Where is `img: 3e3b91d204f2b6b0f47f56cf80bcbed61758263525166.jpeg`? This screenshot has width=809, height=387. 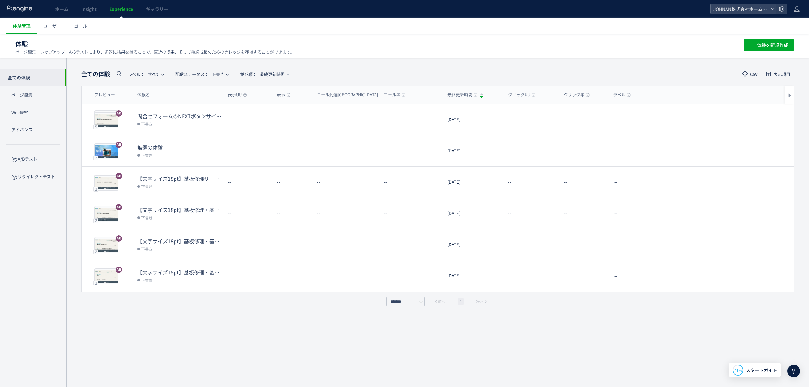 img: 3e3b91d204f2b6b0f47f56cf80bcbed61758263525166.jpeg is located at coordinates (106, 120).